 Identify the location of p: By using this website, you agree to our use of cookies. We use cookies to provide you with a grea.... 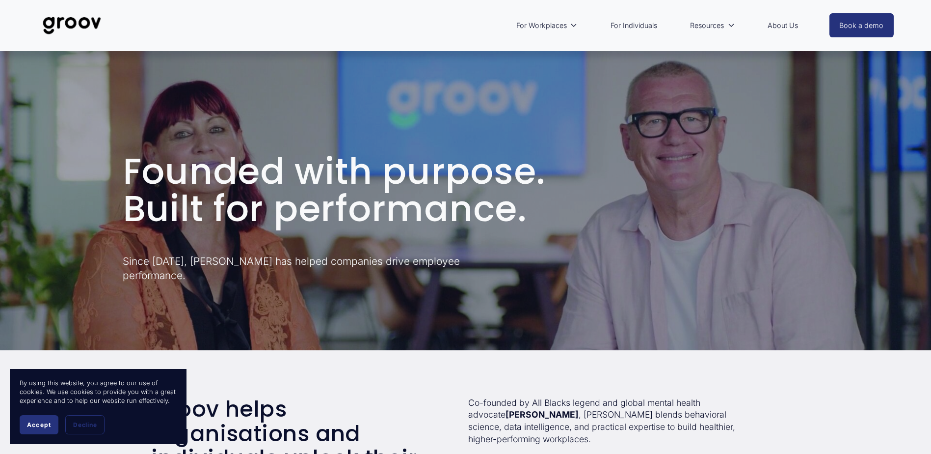
(98, 392).